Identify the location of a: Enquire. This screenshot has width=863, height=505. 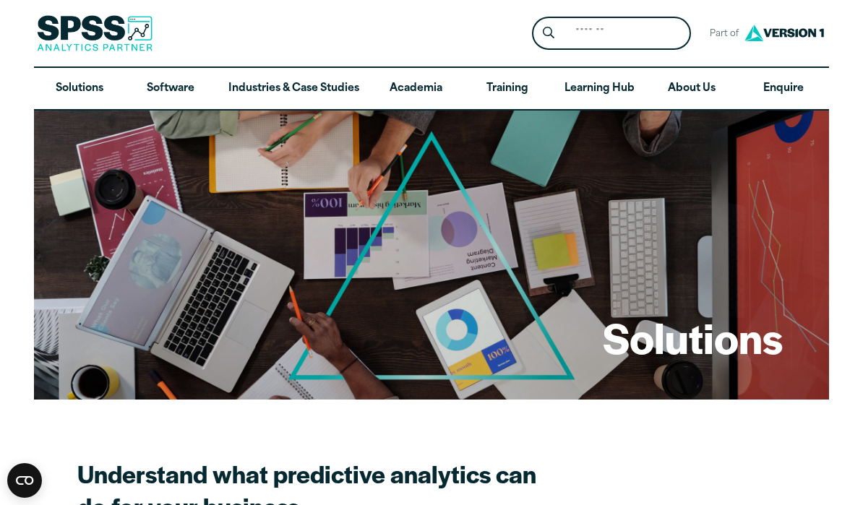
(784, 89).